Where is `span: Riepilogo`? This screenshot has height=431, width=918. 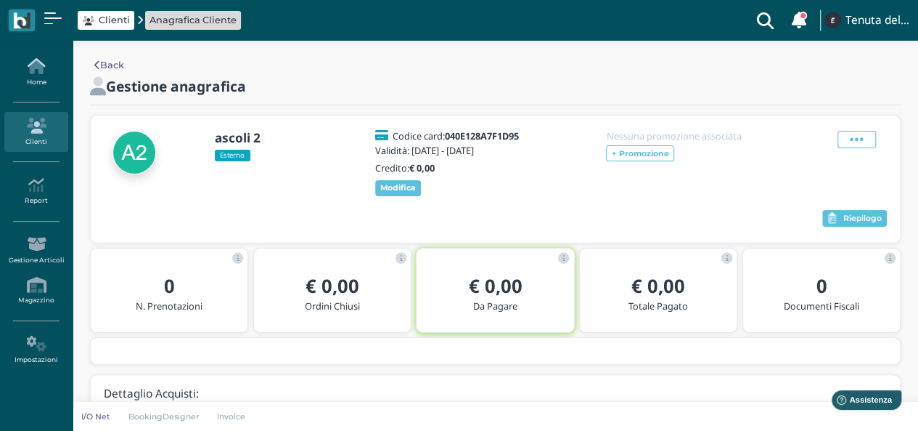
span: Riepilogo is located at coordinates (862, 219).